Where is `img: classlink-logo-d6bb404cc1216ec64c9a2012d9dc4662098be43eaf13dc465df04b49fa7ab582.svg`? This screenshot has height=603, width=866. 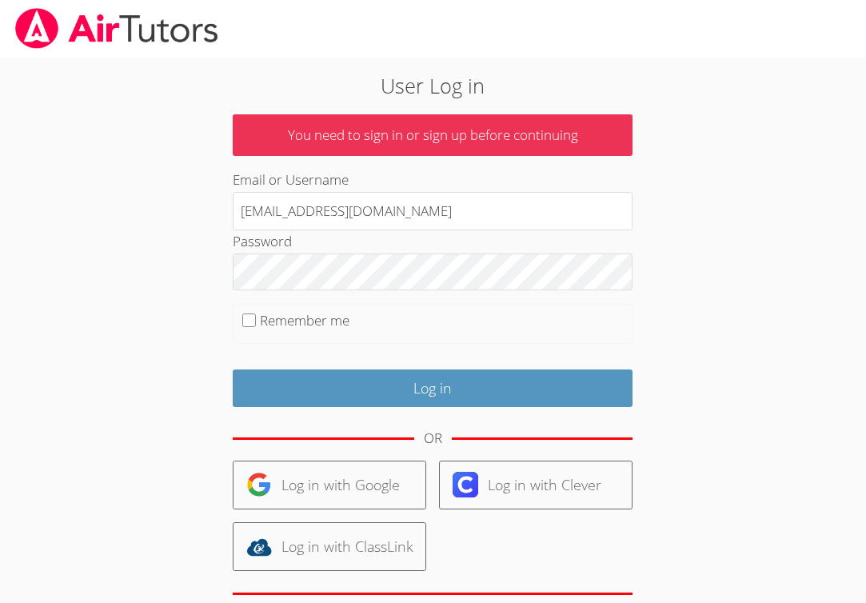 img: classlink-logo-d6bb404cc1216ec64c9a2012d9dc4662098be43eaf13dc465df04b49fa7ab582.svg is located at coordinates (259, 547).